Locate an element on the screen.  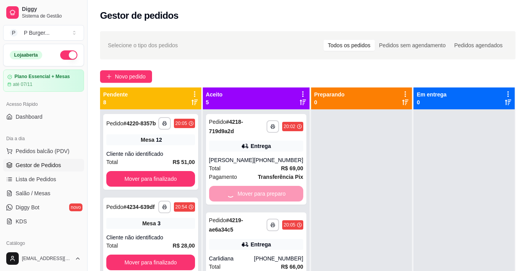
span: Dashboard is located at coordinates (29, 117).